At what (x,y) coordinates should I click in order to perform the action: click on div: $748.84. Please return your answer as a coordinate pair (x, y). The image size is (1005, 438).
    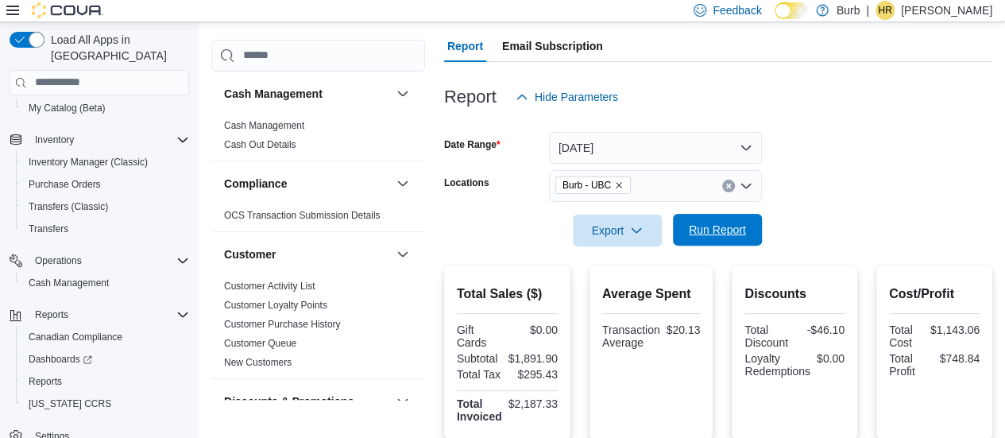
    Looking at the image, I should click on (958, 358).